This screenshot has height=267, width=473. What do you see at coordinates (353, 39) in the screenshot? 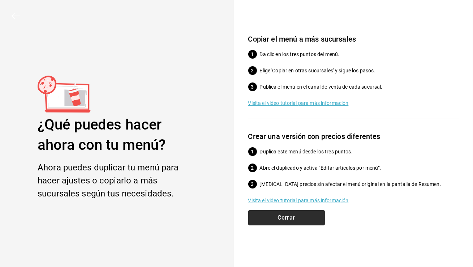
I see `h6: Copiar el menú a más sucursales` at bounding box center [353, 39].